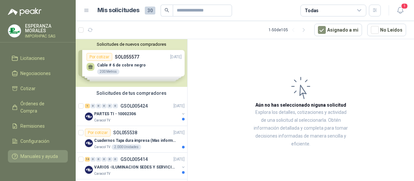  I want to click on div: Por cotizar, so click(98, 133).